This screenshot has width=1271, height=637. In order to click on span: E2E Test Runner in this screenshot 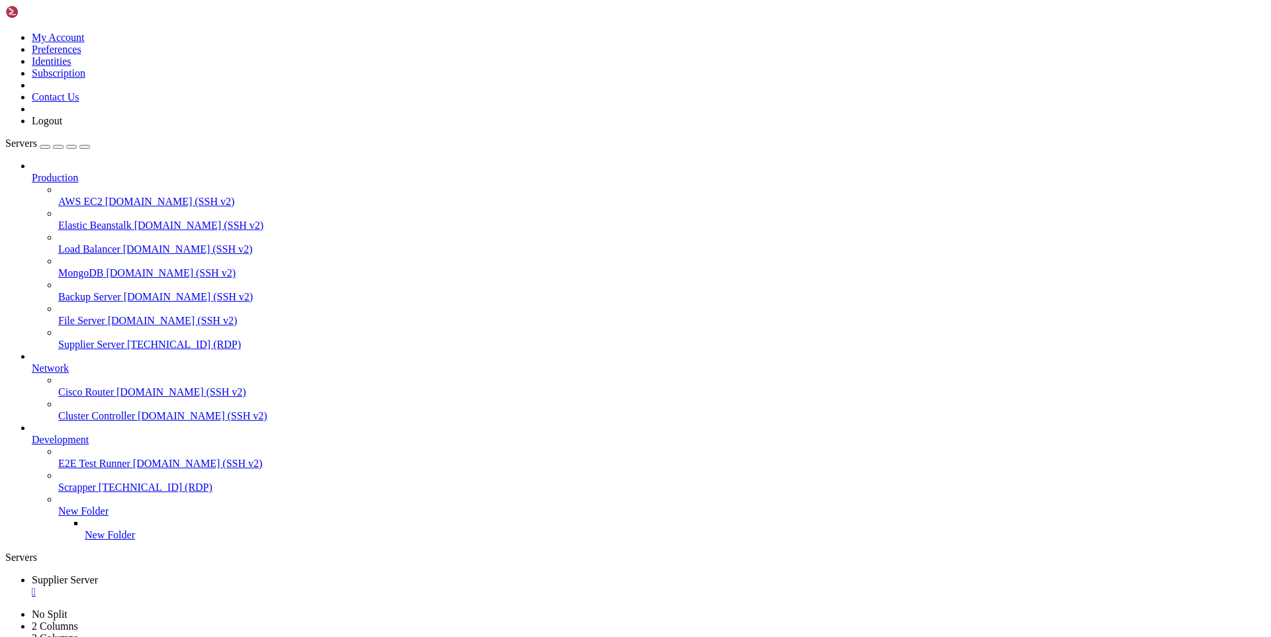, I will do `click(94, 463)`.